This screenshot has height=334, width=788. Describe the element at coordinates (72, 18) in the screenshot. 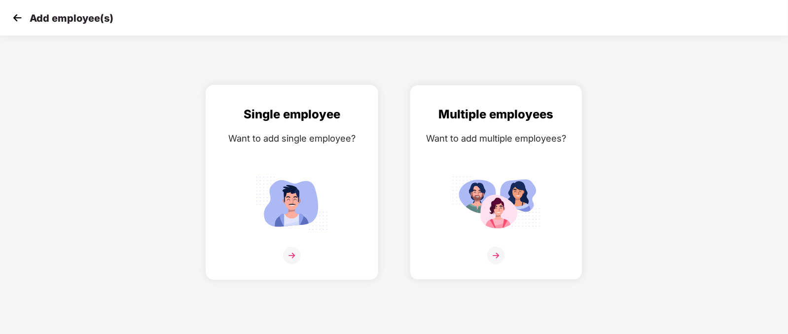

I see `p: Add employee(s)` at that location.